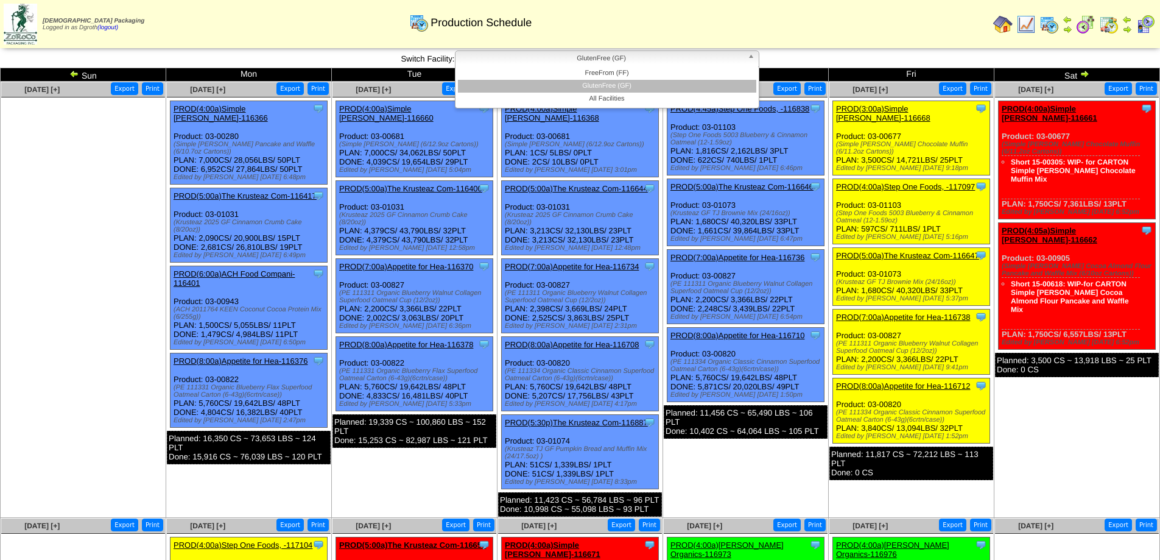 The width and height of the screenshot is (1160, 560). What do you see at coordinates (607, 99) in the screenshot?
I see `li: All Facilities` at bounding box center [607, 99].